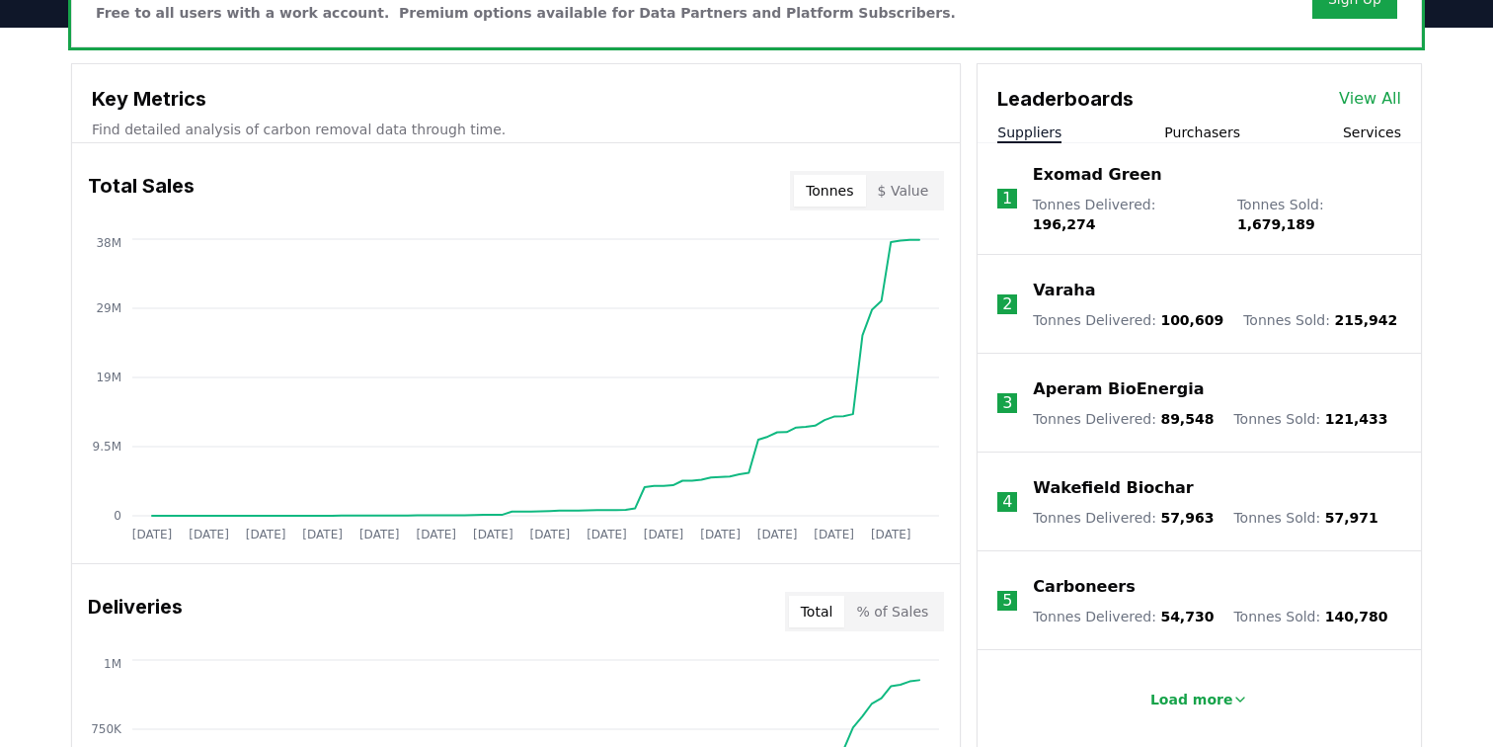 This screenshot has width=1493, height=747. I want to click on span: 57,963, so click(1187, 517).